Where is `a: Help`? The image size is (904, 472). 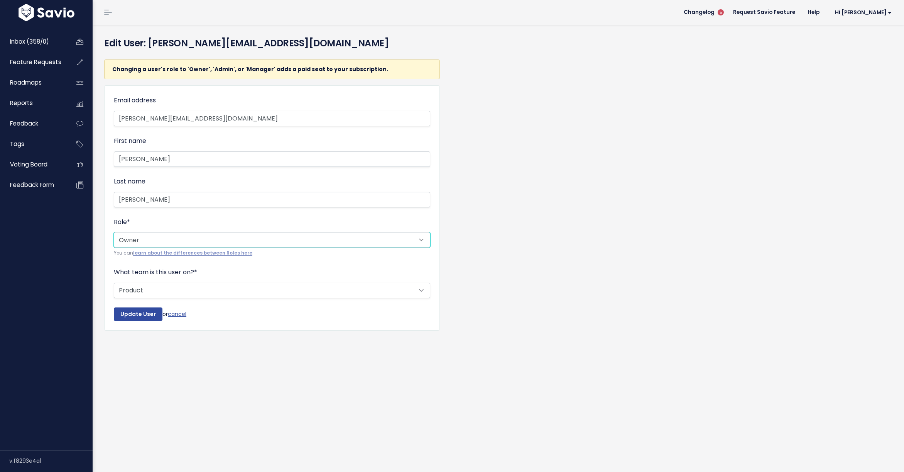
a: Help is located at coordinates (814, 12).